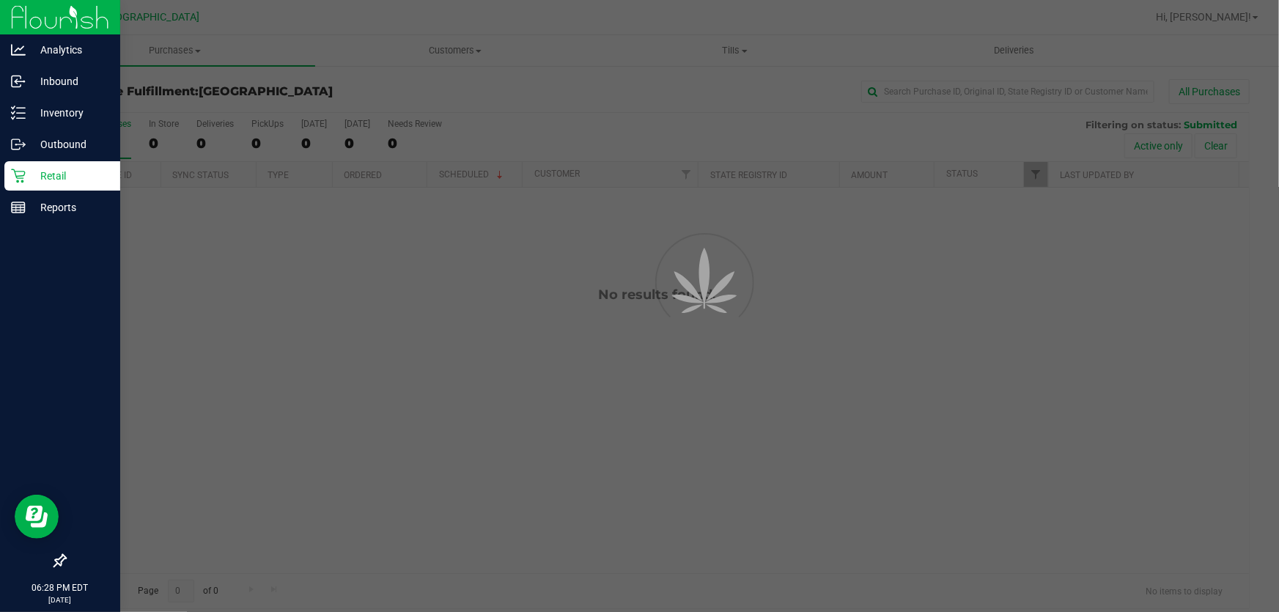 This screenshot has height=612, width=1279. Describe the element at coordinates (70, 144) in the screenshot. I see `p: Outbound` at that location.